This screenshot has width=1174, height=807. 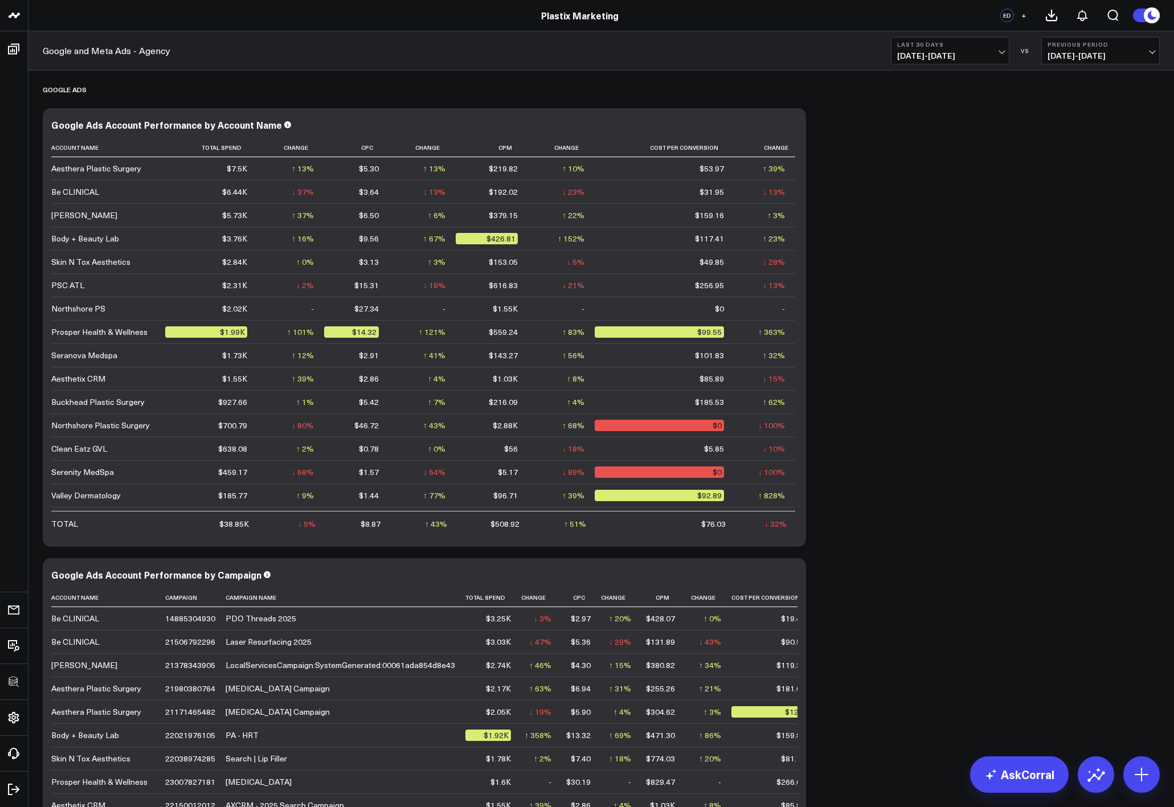 I want to click on div: $2.86, so click(x=368, y=379).